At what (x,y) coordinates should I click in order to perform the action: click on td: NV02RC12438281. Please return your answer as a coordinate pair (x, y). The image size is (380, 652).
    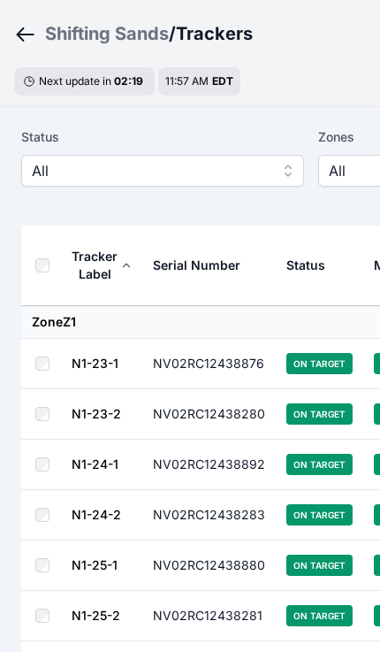
    Looking at the image, I should click on (209, 615).